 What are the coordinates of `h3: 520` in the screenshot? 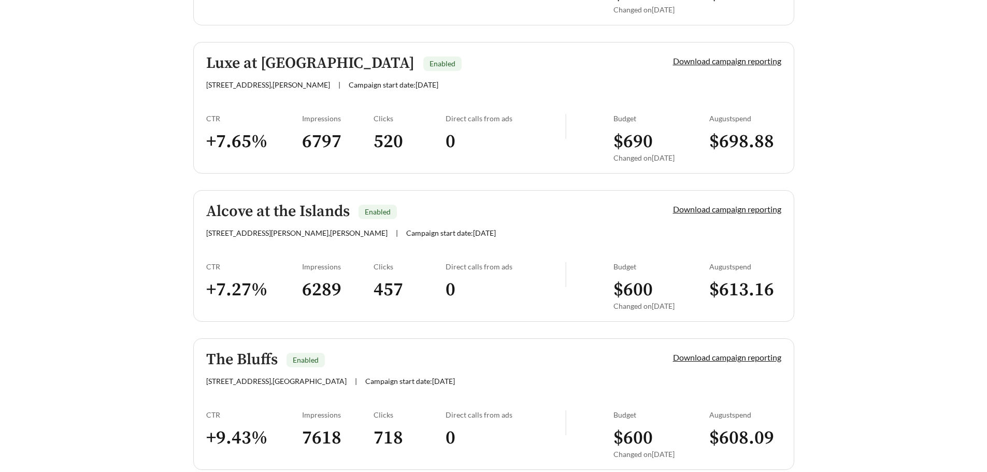 It's located at (409, 141).